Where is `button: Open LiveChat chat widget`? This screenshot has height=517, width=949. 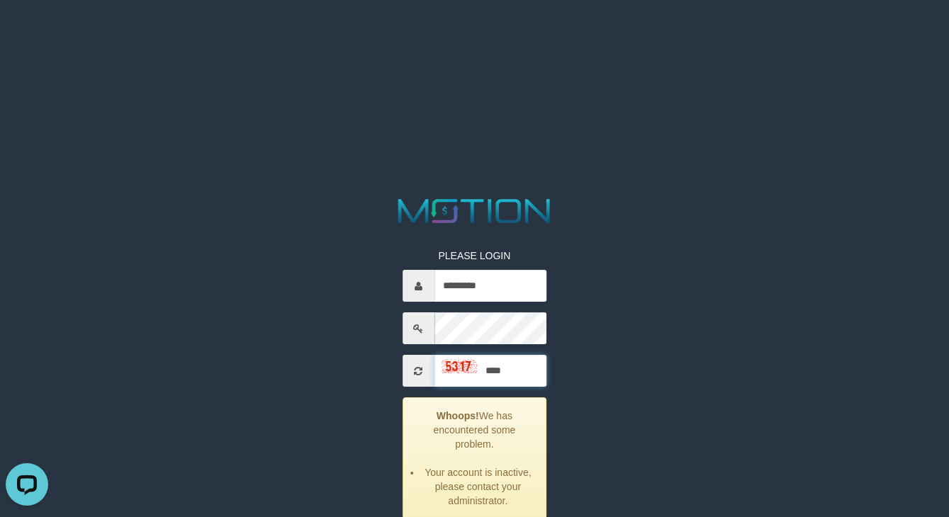 button: Open LiveChat chat widget is located at coordinates (27, 27).